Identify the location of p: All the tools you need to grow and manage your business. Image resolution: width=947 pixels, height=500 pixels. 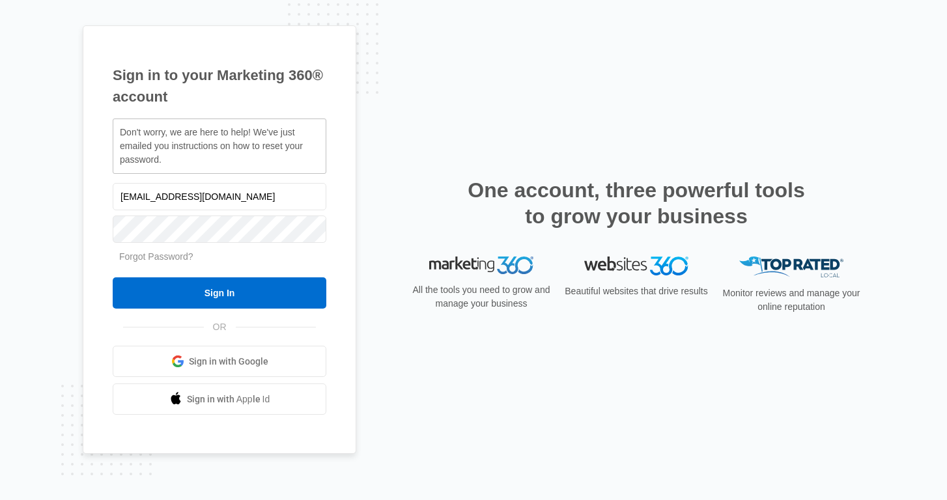
(481, 297).